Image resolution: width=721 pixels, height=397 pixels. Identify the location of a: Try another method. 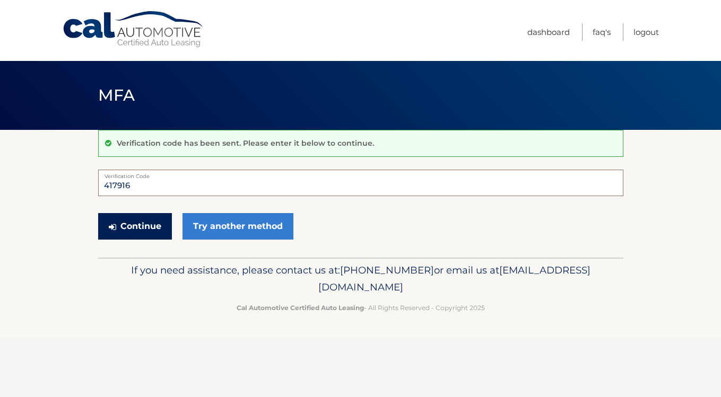
(238, 227).